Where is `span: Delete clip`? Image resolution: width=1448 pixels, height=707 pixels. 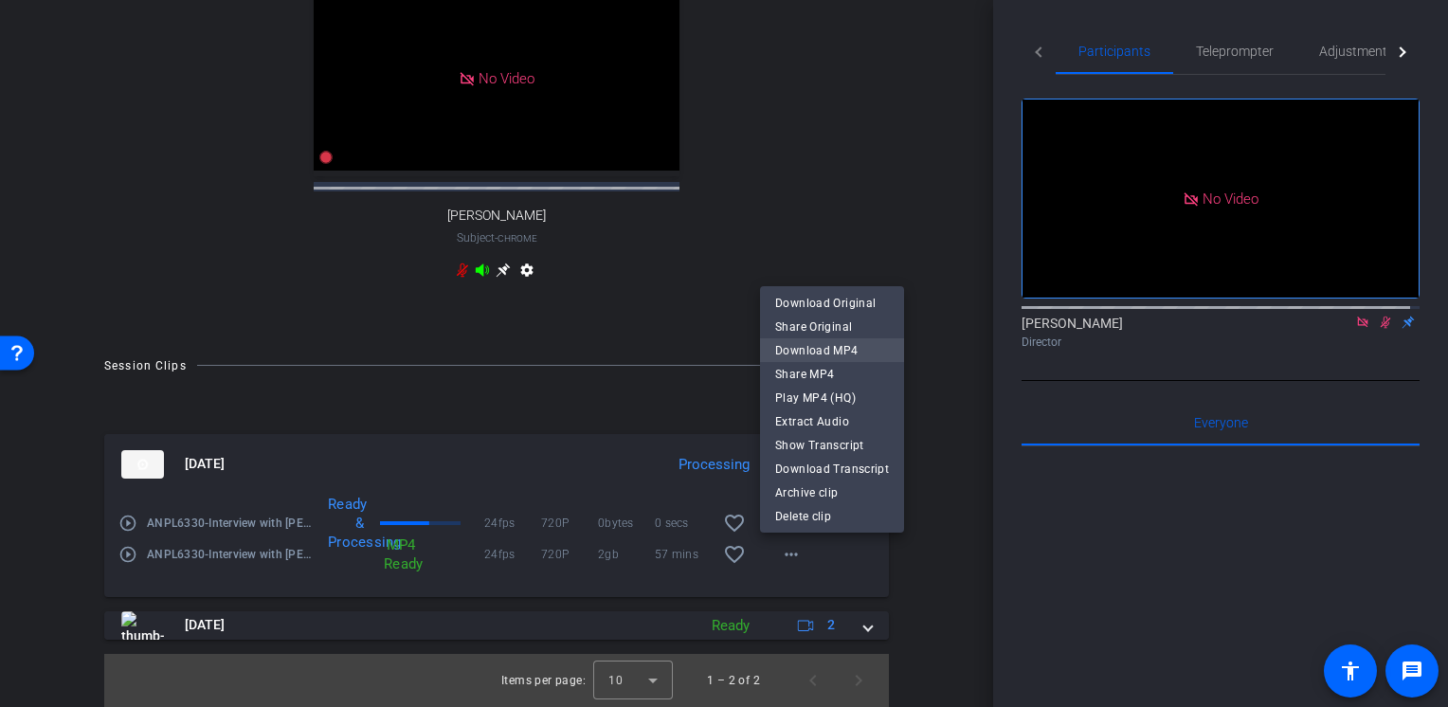 span: Delete clip is located at coordinates (832, 516).